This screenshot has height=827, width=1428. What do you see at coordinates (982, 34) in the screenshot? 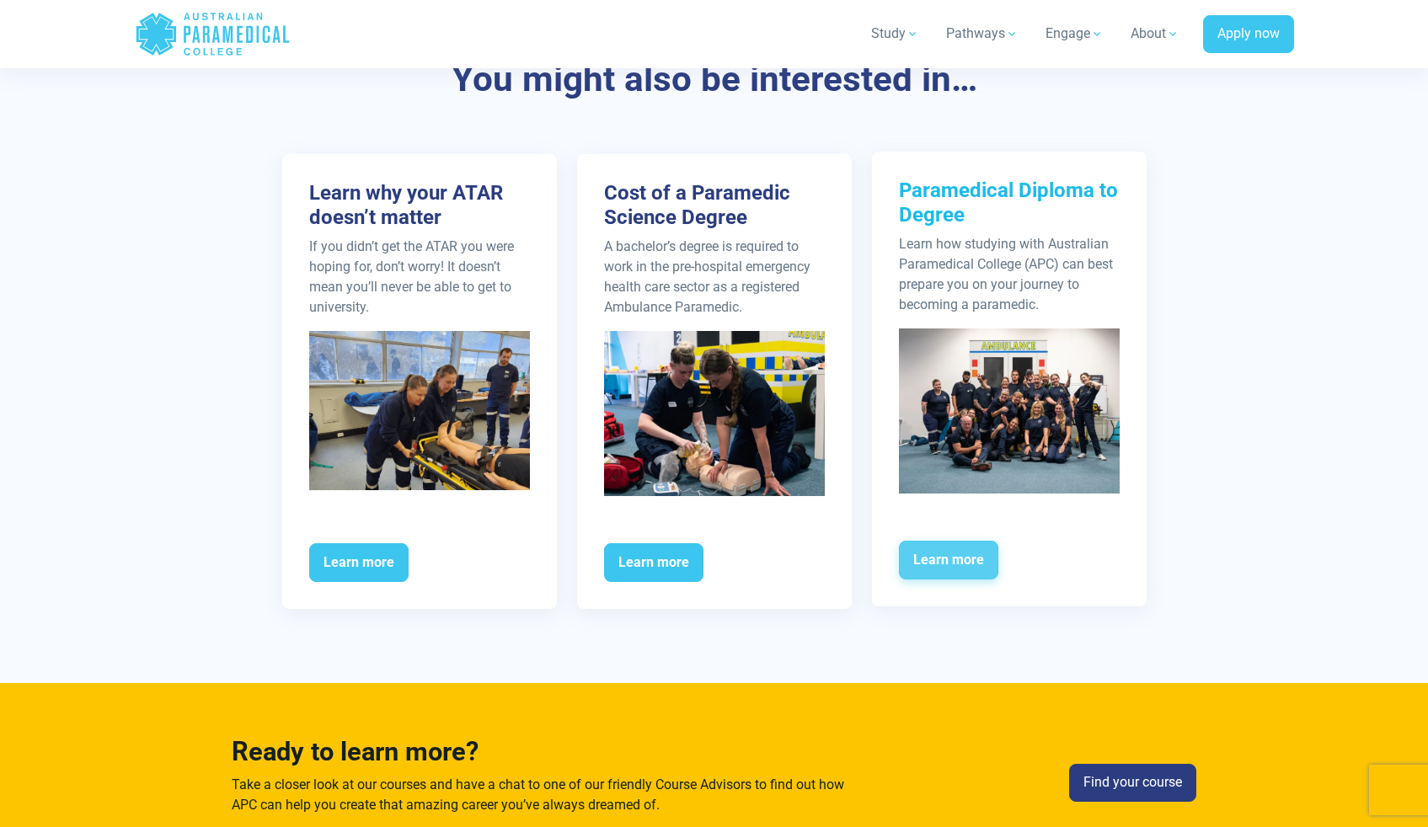
I see `a: Pathways` at bounding box center [982, 34].